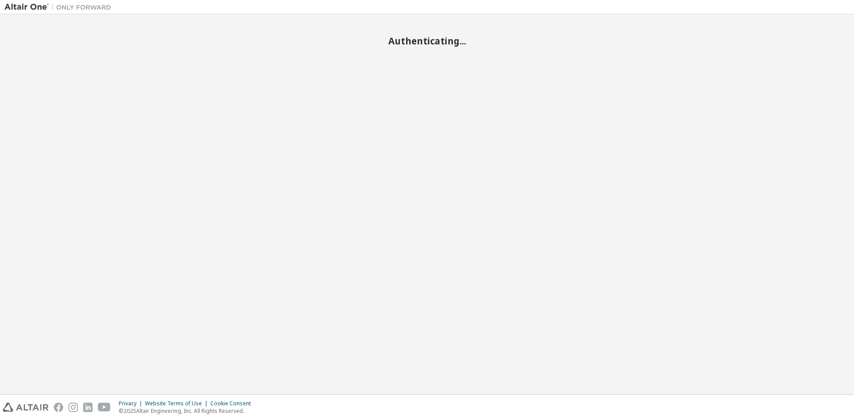  What do you see at coordinates (58, 407) in the screenshot?
I see `img: facebook.svg` at bounding box center [58, 407].